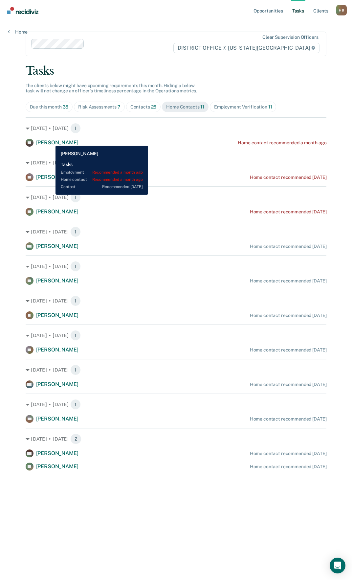 The image size is (352, 580). I want to click on div: Due this month, so click(49, 107).